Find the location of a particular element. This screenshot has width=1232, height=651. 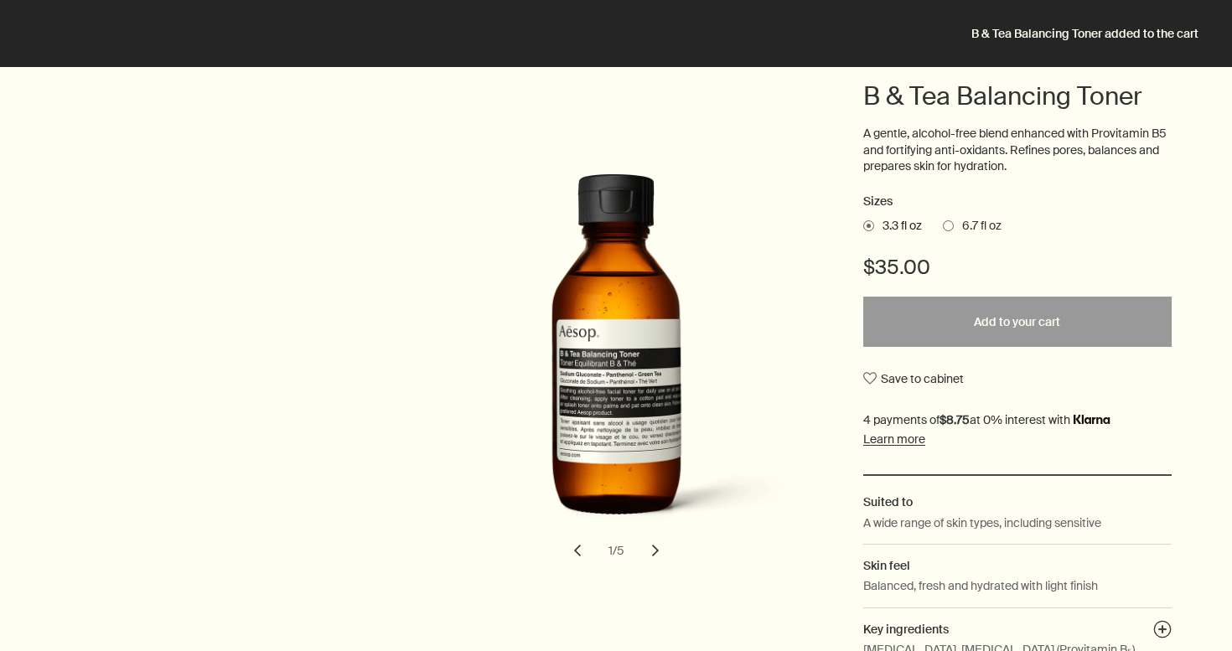

img: Back of B & Tea Balancing Toner in amber glass bottle is located at coordinates (636, 361).